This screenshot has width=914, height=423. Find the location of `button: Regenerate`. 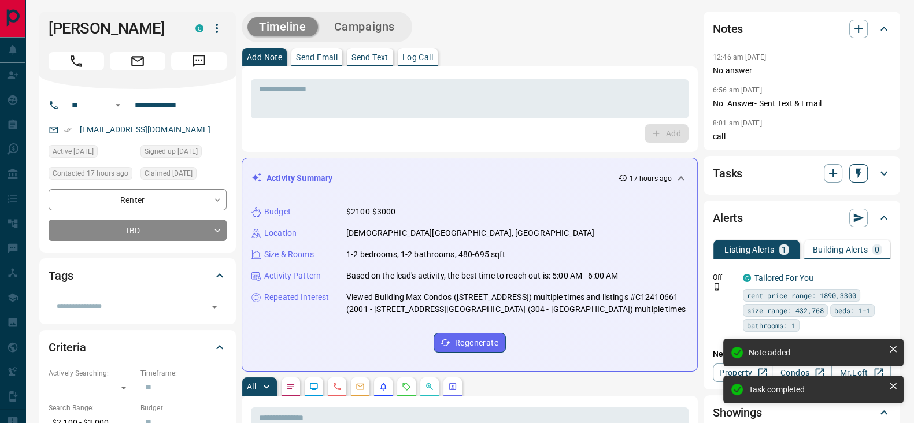

button: Regenerate is located at coordinates (469, 343).